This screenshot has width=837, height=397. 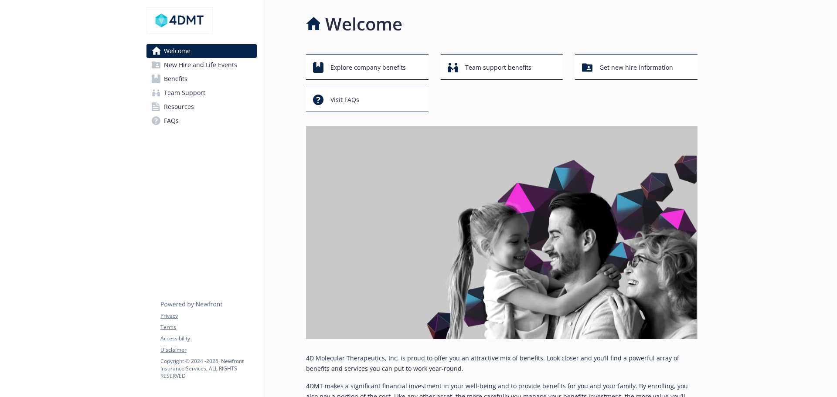 I want to click on p: 4D Molecular Therapeutics, Inc. is proud to offer you an attractive mix of benefits. Look closer ..., so click(x=502, y=363).